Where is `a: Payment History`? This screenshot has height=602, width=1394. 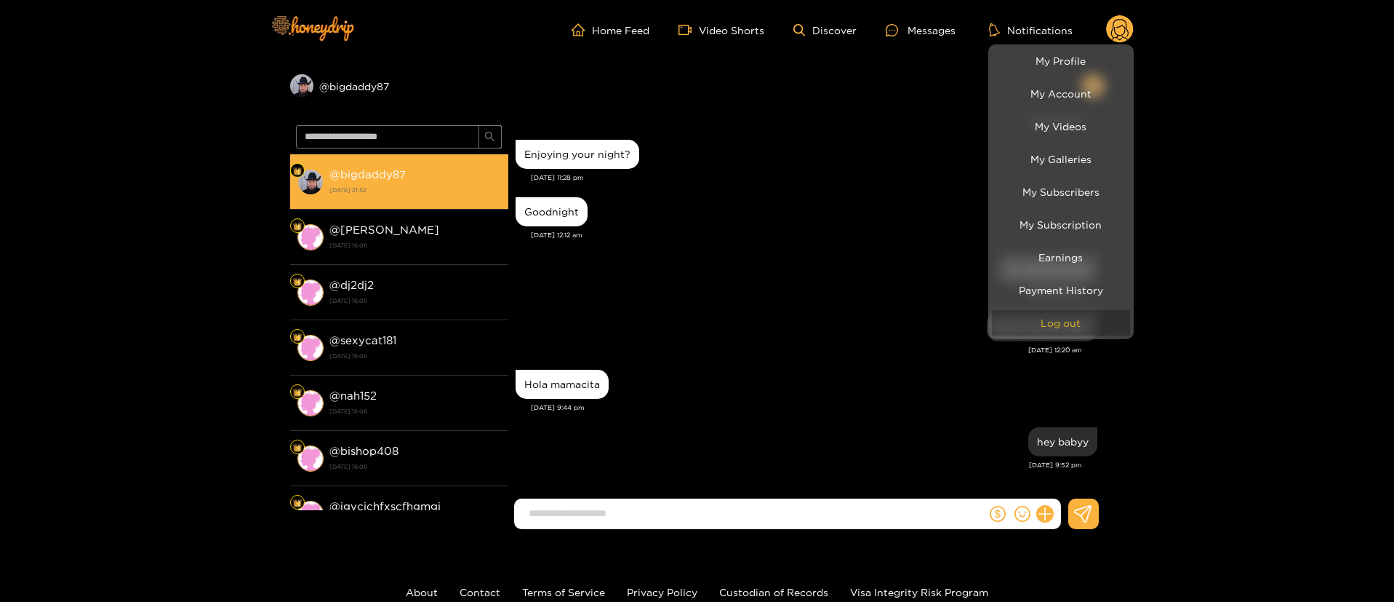
a: Payment History is located at coordinates (1061, 289).